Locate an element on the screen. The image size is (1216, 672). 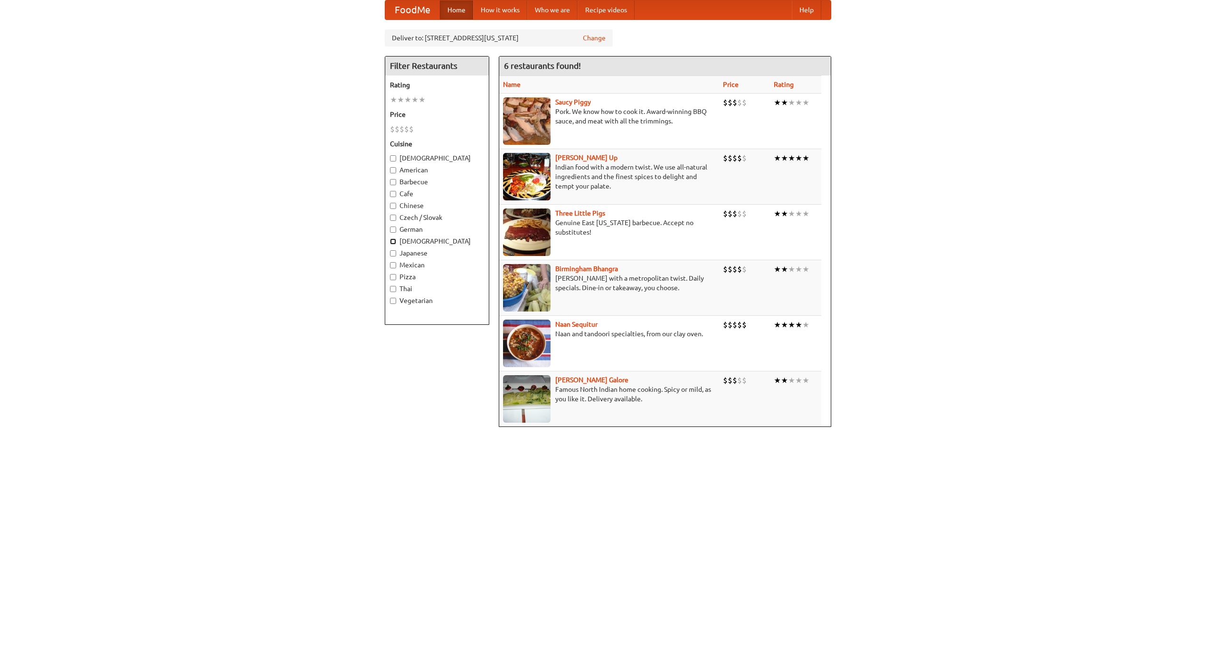
h4: Filter Restaurants is located at coordinates (437, 66).